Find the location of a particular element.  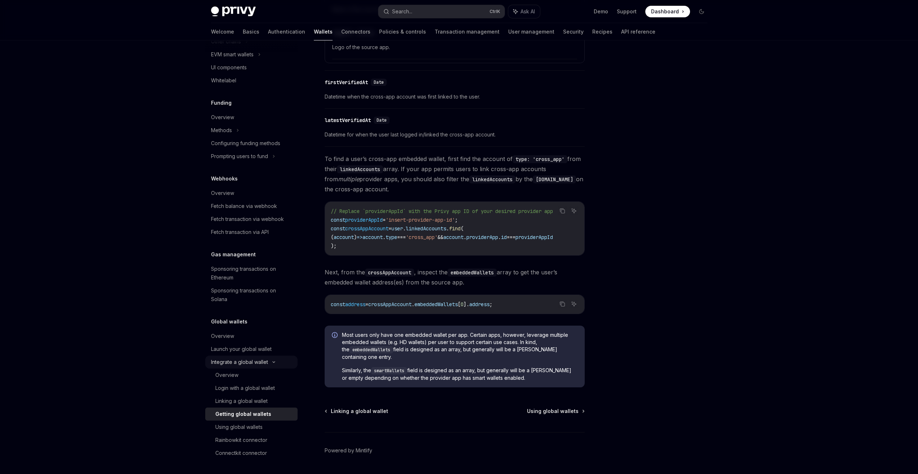

div: UI components is located at coordinates (229, 67).